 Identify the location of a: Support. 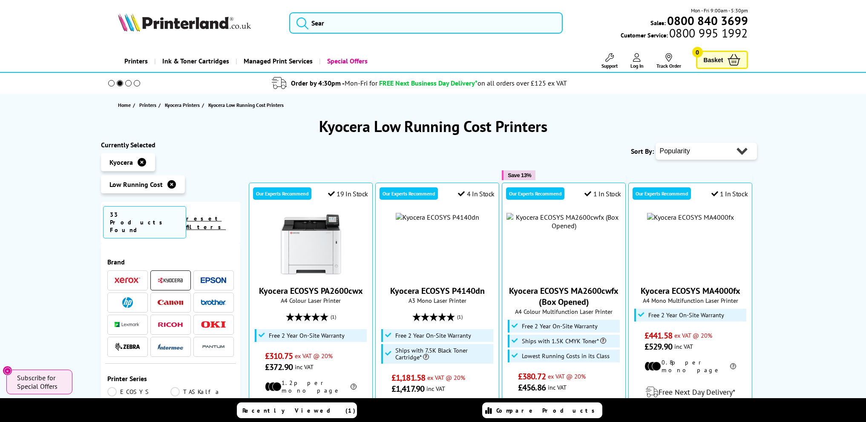
(610, 61).